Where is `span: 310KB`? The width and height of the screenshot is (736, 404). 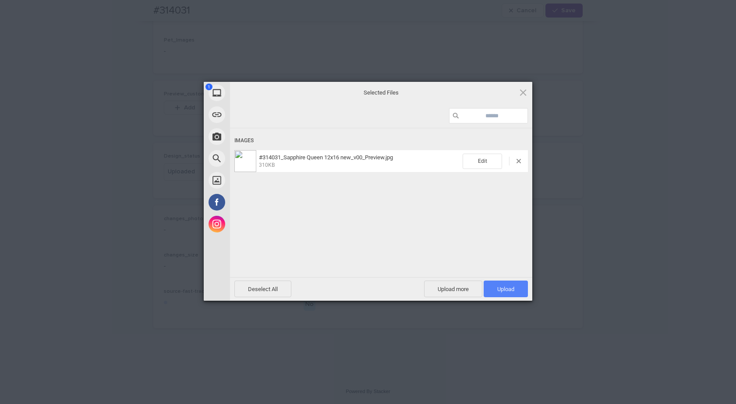
span: 310KB is located at coordinates (267, 165).